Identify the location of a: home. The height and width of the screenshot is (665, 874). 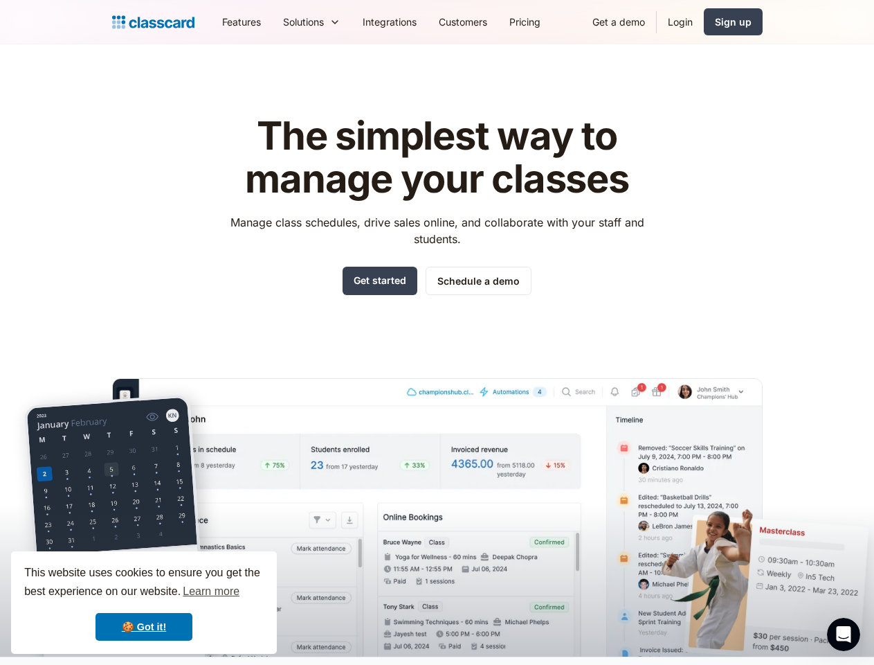
(153, 22).